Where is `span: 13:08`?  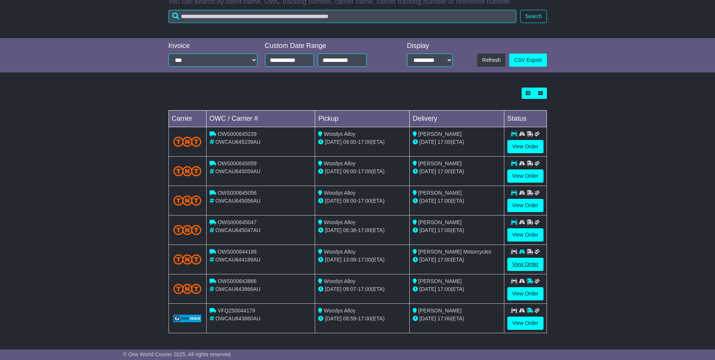 span: 13:08 is located at coordinates (349, 259).